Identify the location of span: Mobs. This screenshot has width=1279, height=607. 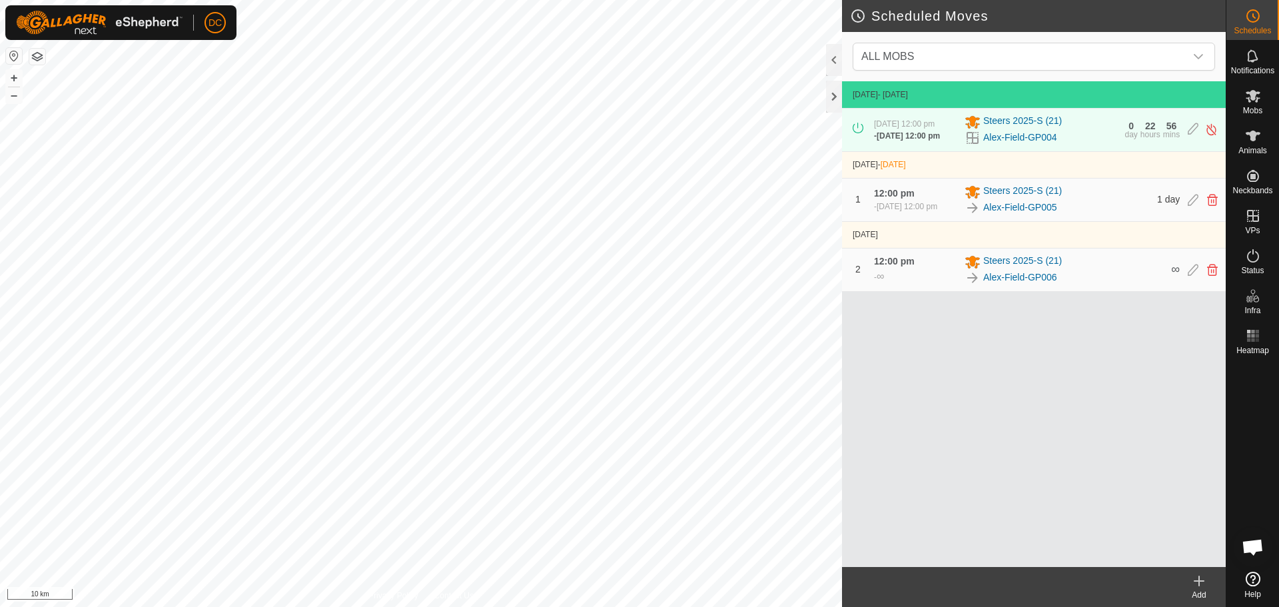
(1252, 111).